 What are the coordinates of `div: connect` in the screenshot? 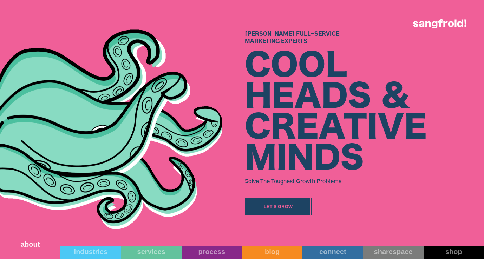 It's located at (333, 252).